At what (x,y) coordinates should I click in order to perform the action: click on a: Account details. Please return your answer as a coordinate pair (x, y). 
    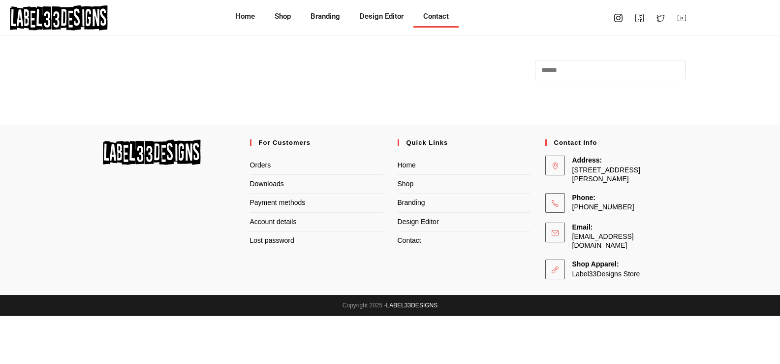
    Looking at the image, I should click on (273, 222).